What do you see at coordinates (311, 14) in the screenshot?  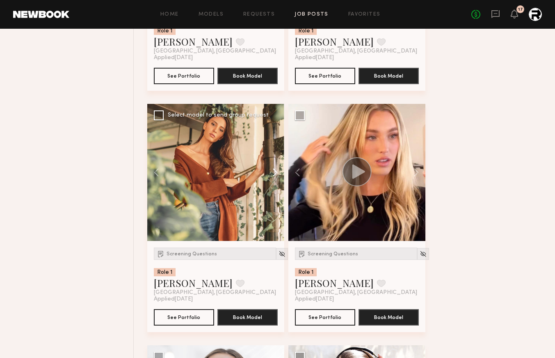 I see `a: Job Posts` at bounding box center [311, 14].